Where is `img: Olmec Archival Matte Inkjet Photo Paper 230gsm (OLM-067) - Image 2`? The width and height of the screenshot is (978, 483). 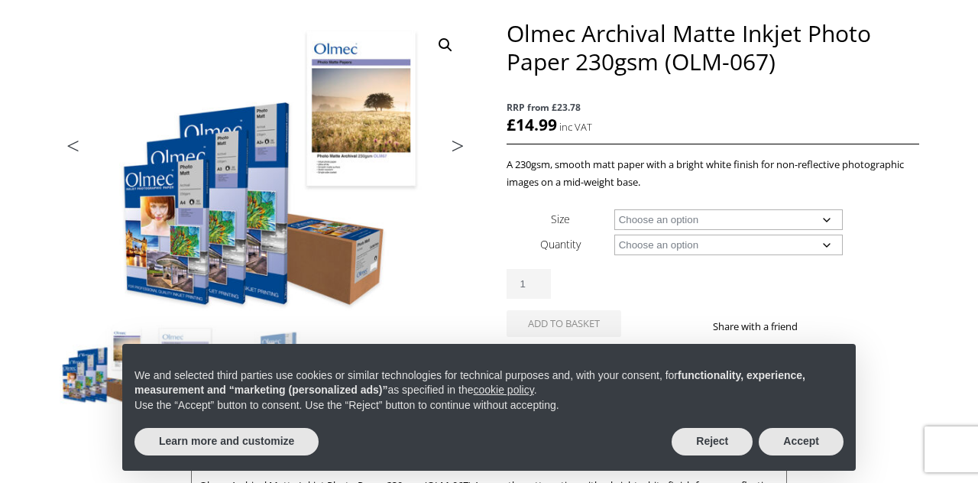 img: Olmec Archival Matte Inkjet Photo Paper 230gsm (OLM-067) - Image 2 is located at coordinates (185, 366).